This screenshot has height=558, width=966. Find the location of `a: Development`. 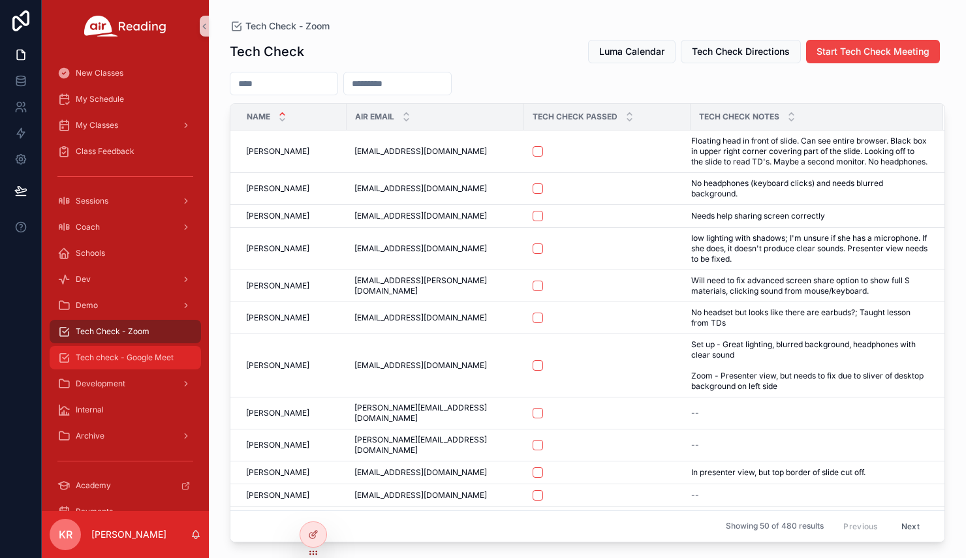

a: Development is located at coordinates (125, 384).